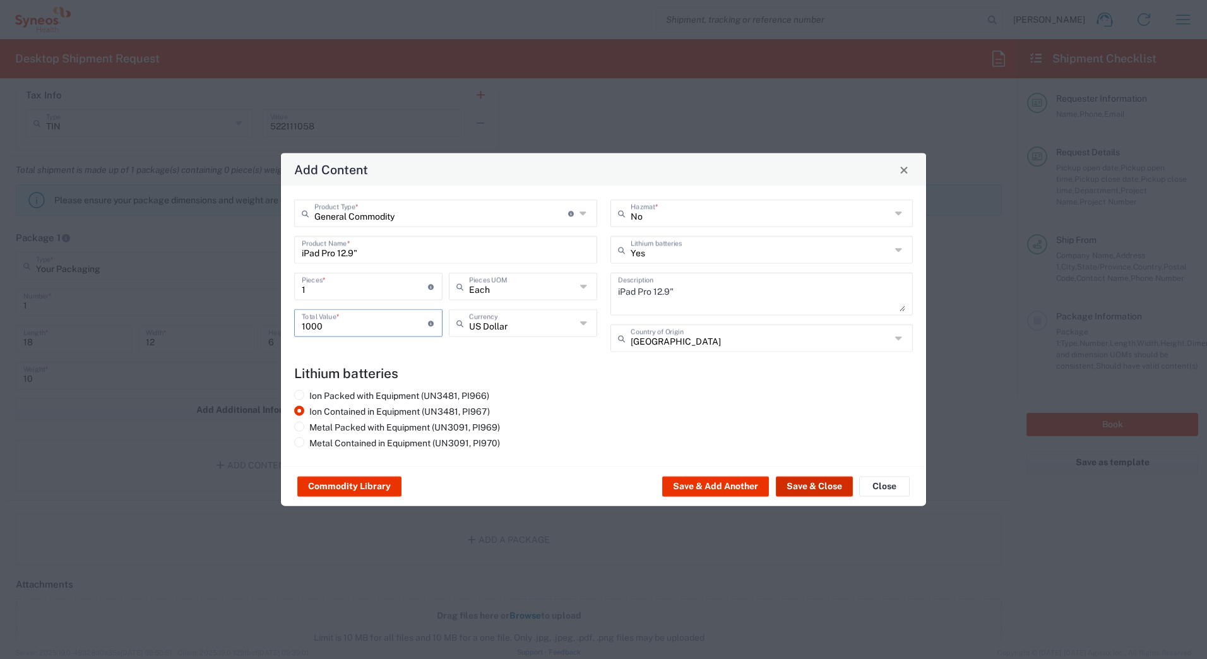 The width and height of the screenshot is (1207, 659). I want to click on h4: Lithium batteries, so click(604, 373).